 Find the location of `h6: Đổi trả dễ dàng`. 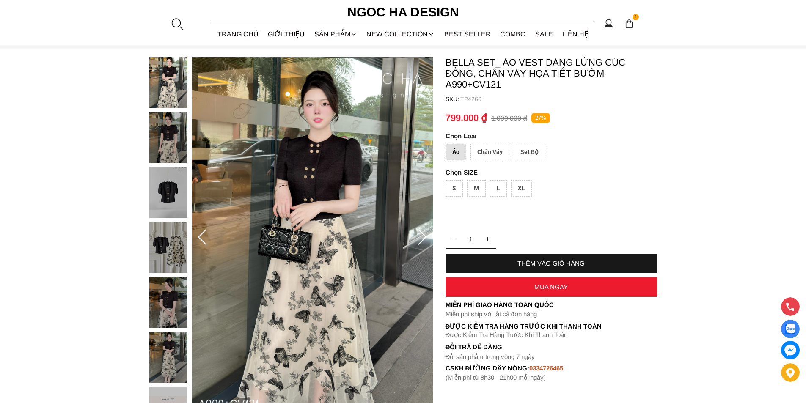

h6: Đổi trả dễ dàng is located at coordinates (551, 347).